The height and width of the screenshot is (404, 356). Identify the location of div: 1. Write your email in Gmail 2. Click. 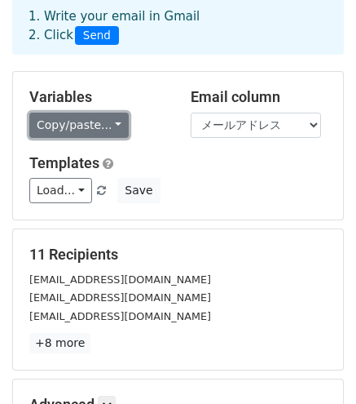
(178, 26).